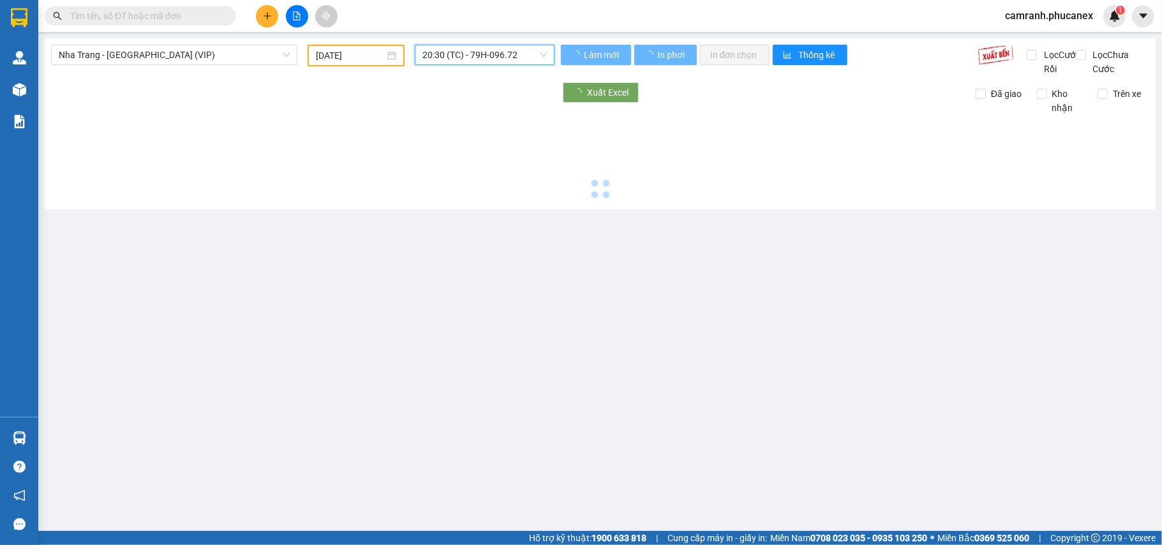 This screenshot has height=545, width=1162. Describe the element at coordinates (600, 92) in the screenshot. I see `button: Xuất Excel` at that location.